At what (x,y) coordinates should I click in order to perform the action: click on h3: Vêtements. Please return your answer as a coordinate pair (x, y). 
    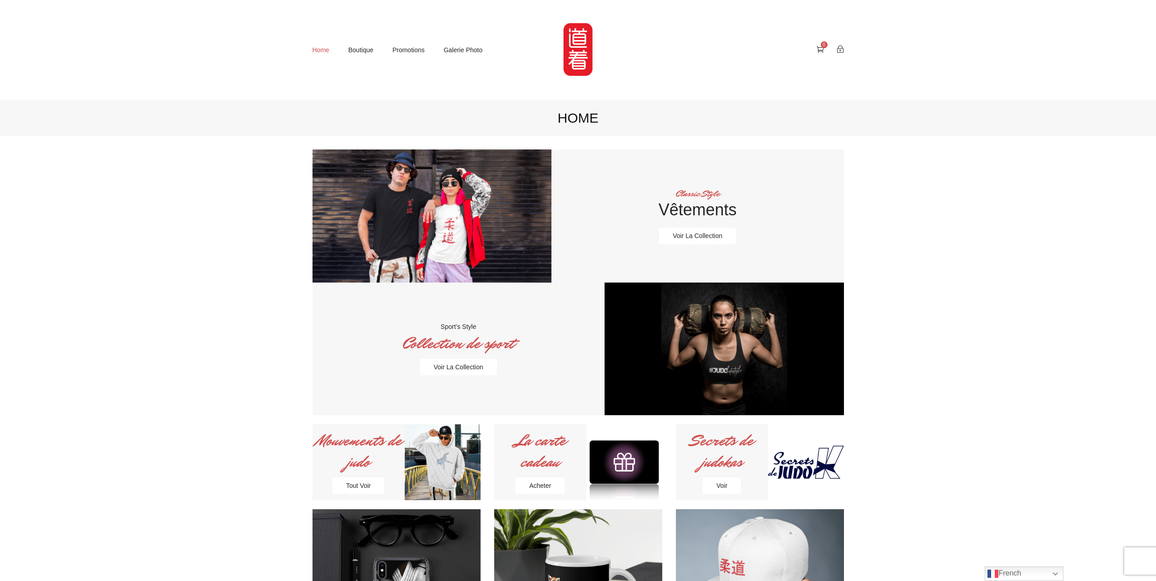
    Looking at the image, I should click on (698, 210).